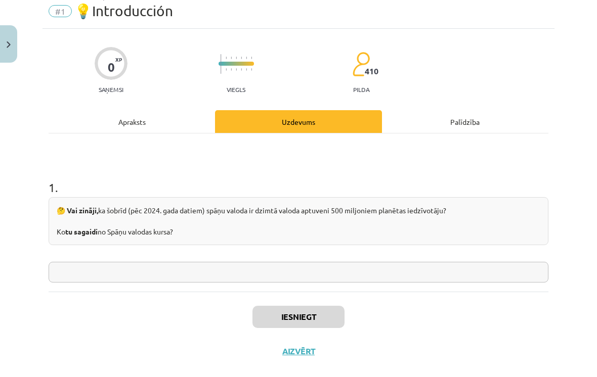  I want to click on span: 410, so click(371, 71).